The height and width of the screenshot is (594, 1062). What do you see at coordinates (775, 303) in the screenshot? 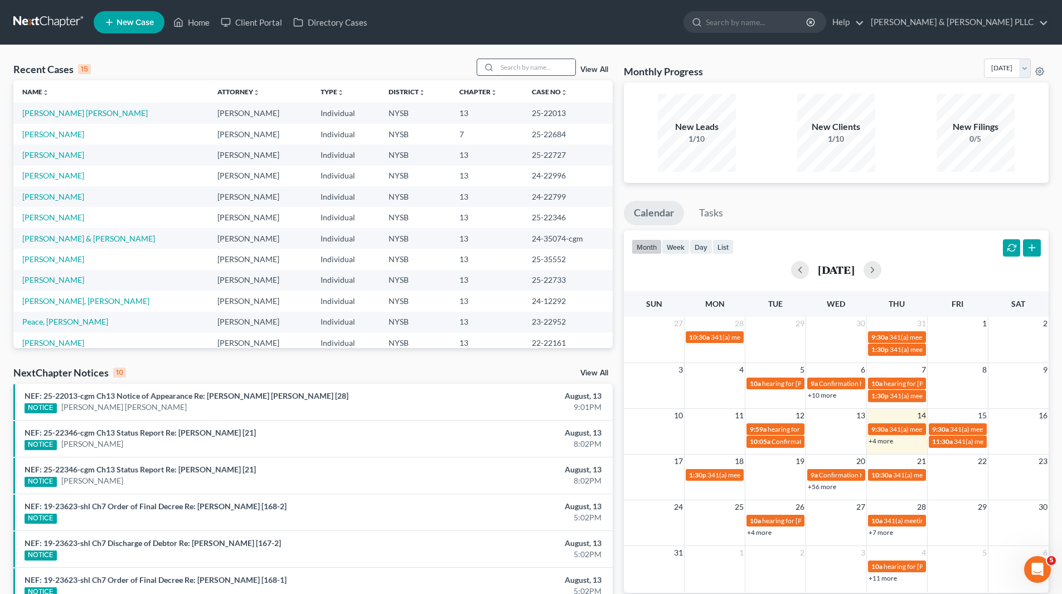
I see `span: Tue` at bounding box center [775, 303].